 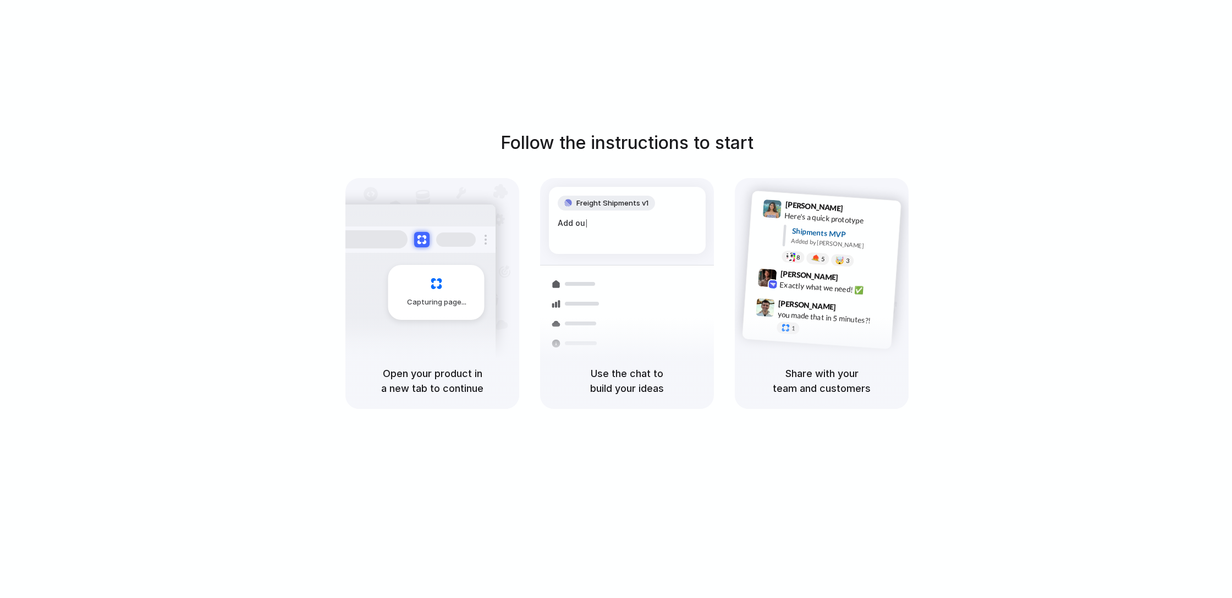 I want to click on div: Add ou, so click(x=627, y=223).